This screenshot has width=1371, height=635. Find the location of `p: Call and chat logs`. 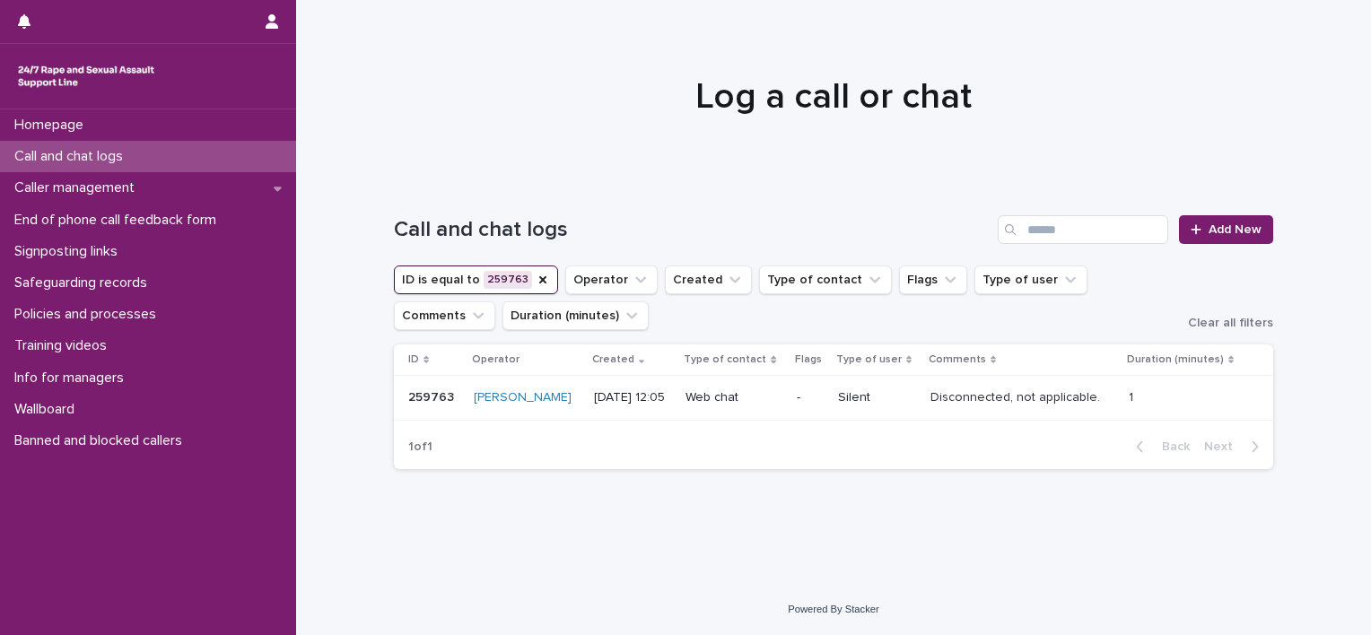

p: Call and chat logs is located at coordinates (72, 156).